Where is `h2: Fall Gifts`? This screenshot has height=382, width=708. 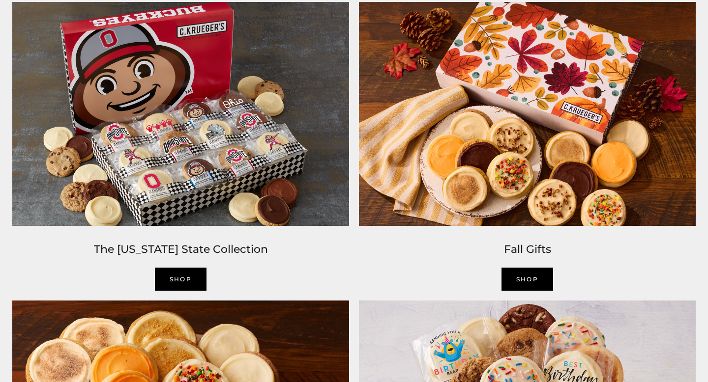
h2: Fall Gifts is located at coordinates (527, 250).